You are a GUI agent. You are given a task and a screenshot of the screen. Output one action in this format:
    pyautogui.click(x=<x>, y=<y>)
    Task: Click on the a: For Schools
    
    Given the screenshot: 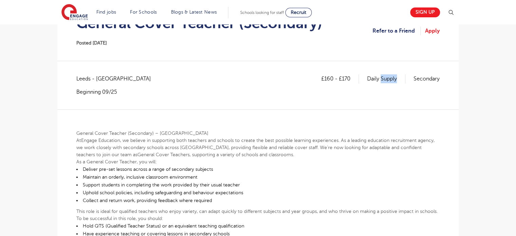 What is the action you would take?
    pyautogui.click(x=143, y=12)
    